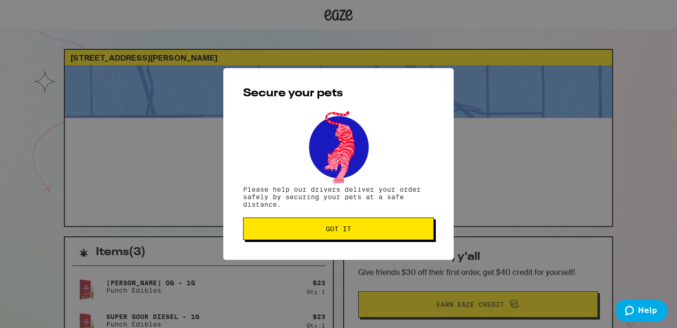 The height and width of the screenshot is (328, 677). I want to click on button: Got it, so click(338, 229).